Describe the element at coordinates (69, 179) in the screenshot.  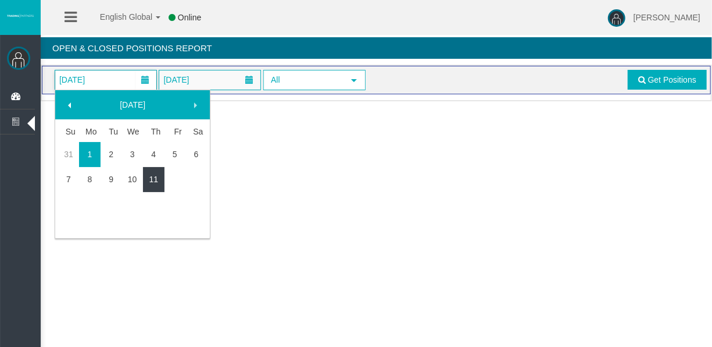
I see `a: 7` at that location.